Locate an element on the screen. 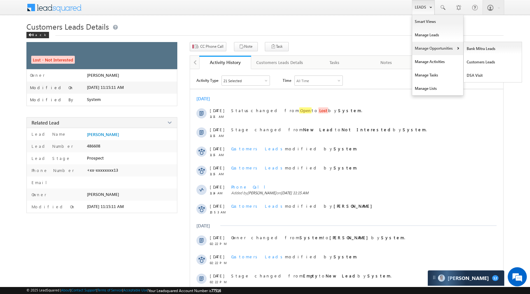 The image size is (530, 294). a: About is located at coordinates (66, 290).